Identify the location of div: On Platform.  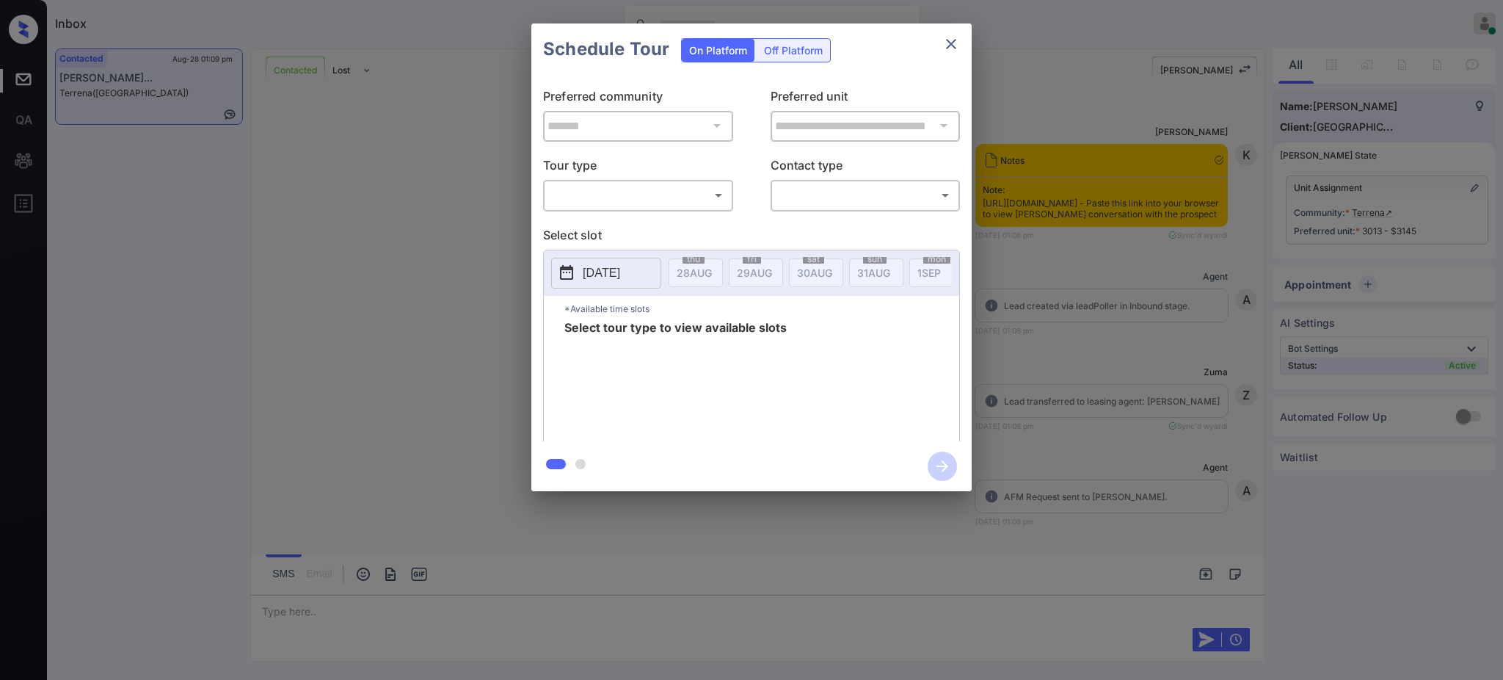
(718, 50).